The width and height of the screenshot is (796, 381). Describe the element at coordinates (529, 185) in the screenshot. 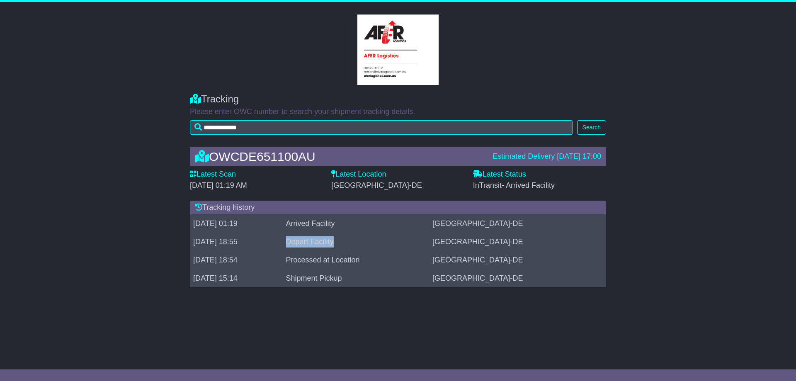

I see `span: - Arrived Facility` at that location.